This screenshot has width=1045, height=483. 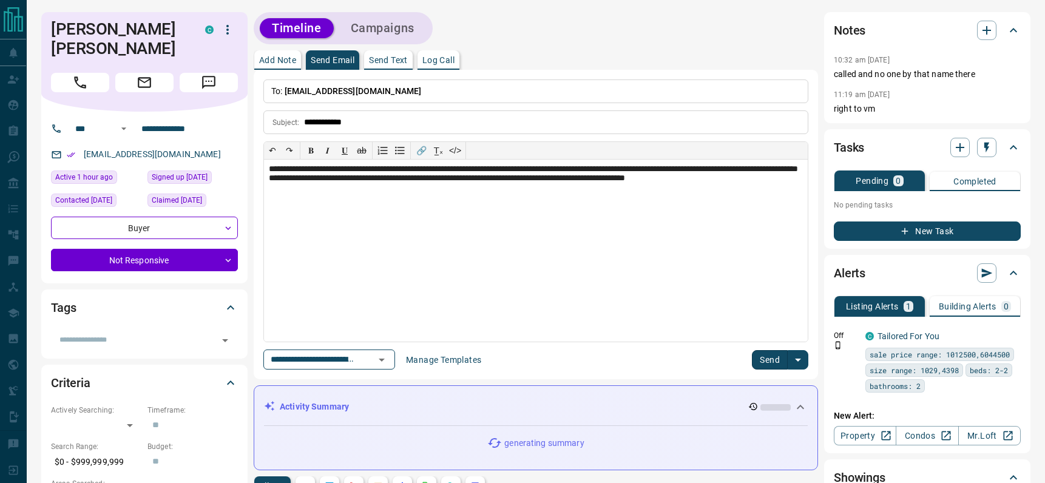 I want to click on button: Manage Templates, so click(x=444, y=360).